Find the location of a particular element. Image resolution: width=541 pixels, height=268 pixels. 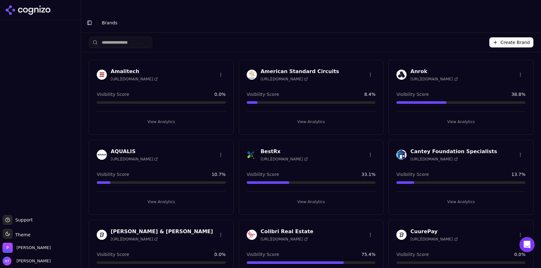

span: Theme is located at coordinates (22, 235).